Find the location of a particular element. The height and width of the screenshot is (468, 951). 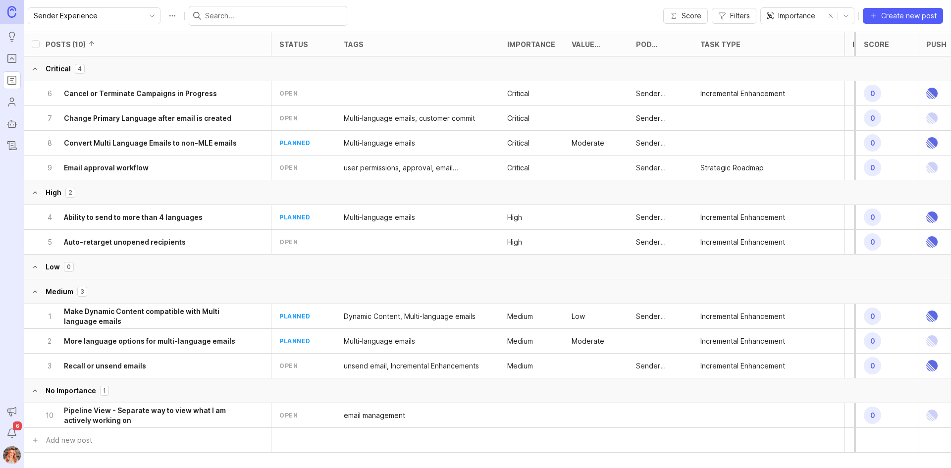

a: Ideas is located at coordinates (12, 37).